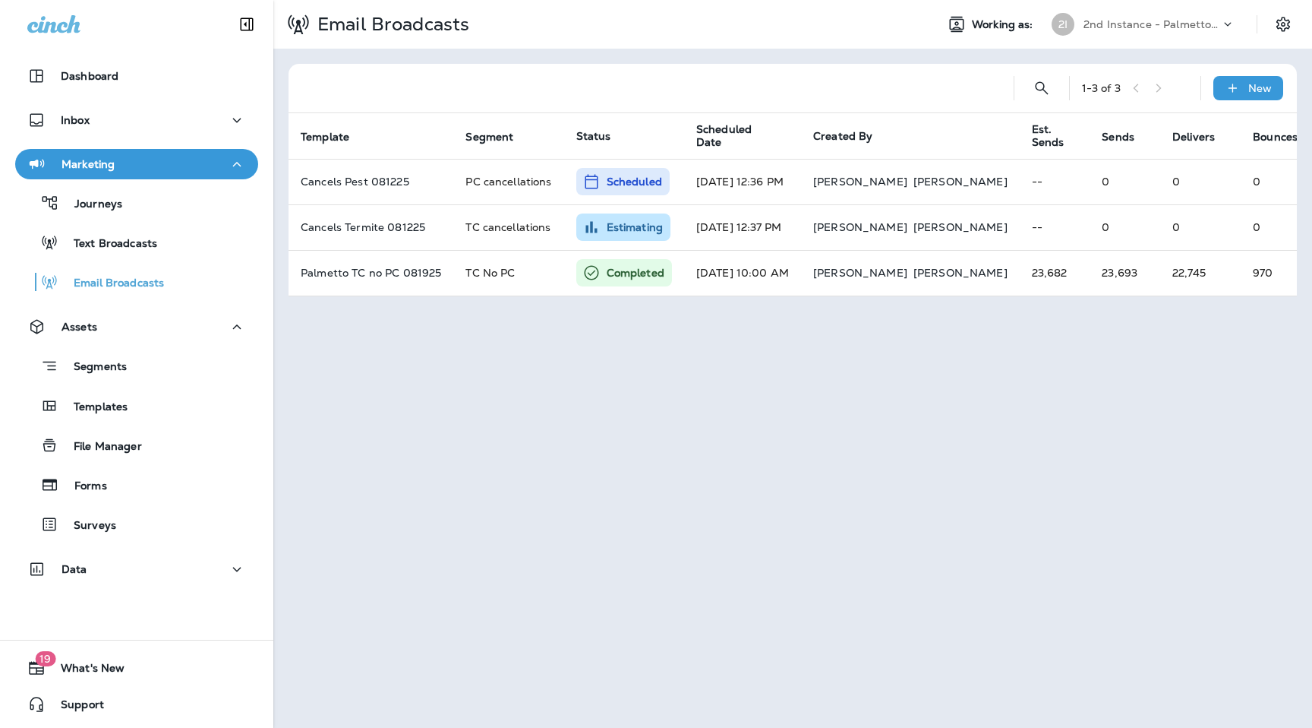  Describe the element at coordinates (137, 76) in the screenshot. I see `button: Dashboard` at that location.